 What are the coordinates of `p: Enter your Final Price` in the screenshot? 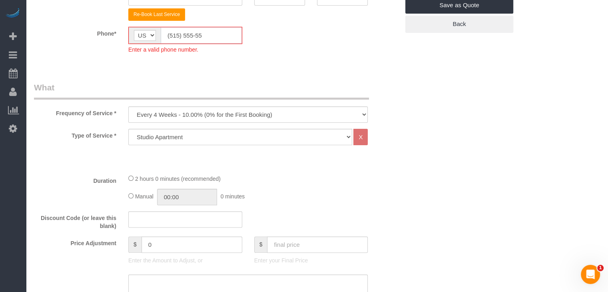 It's located at (311, 260).